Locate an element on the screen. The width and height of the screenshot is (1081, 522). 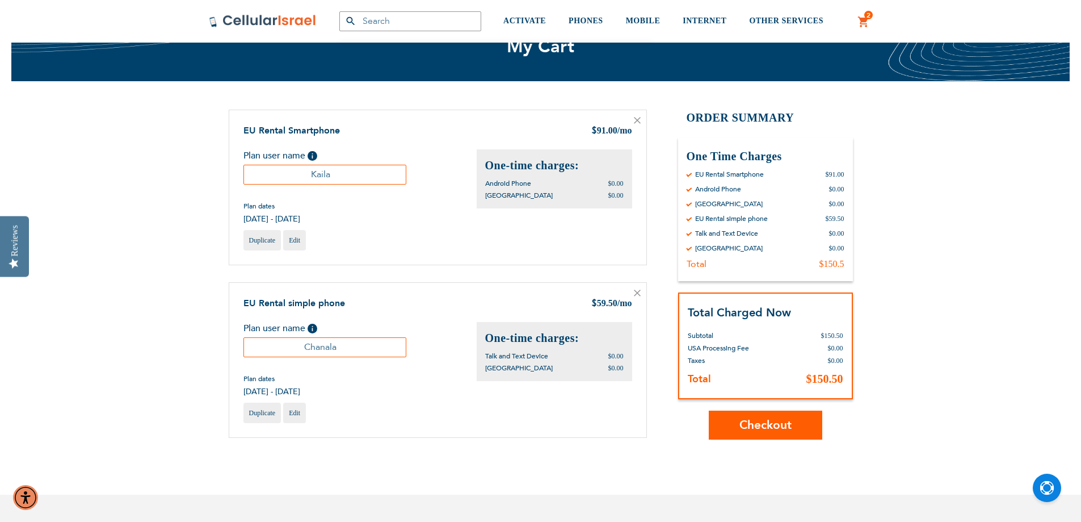
span: Checkout is located at coordinates (766, 424).